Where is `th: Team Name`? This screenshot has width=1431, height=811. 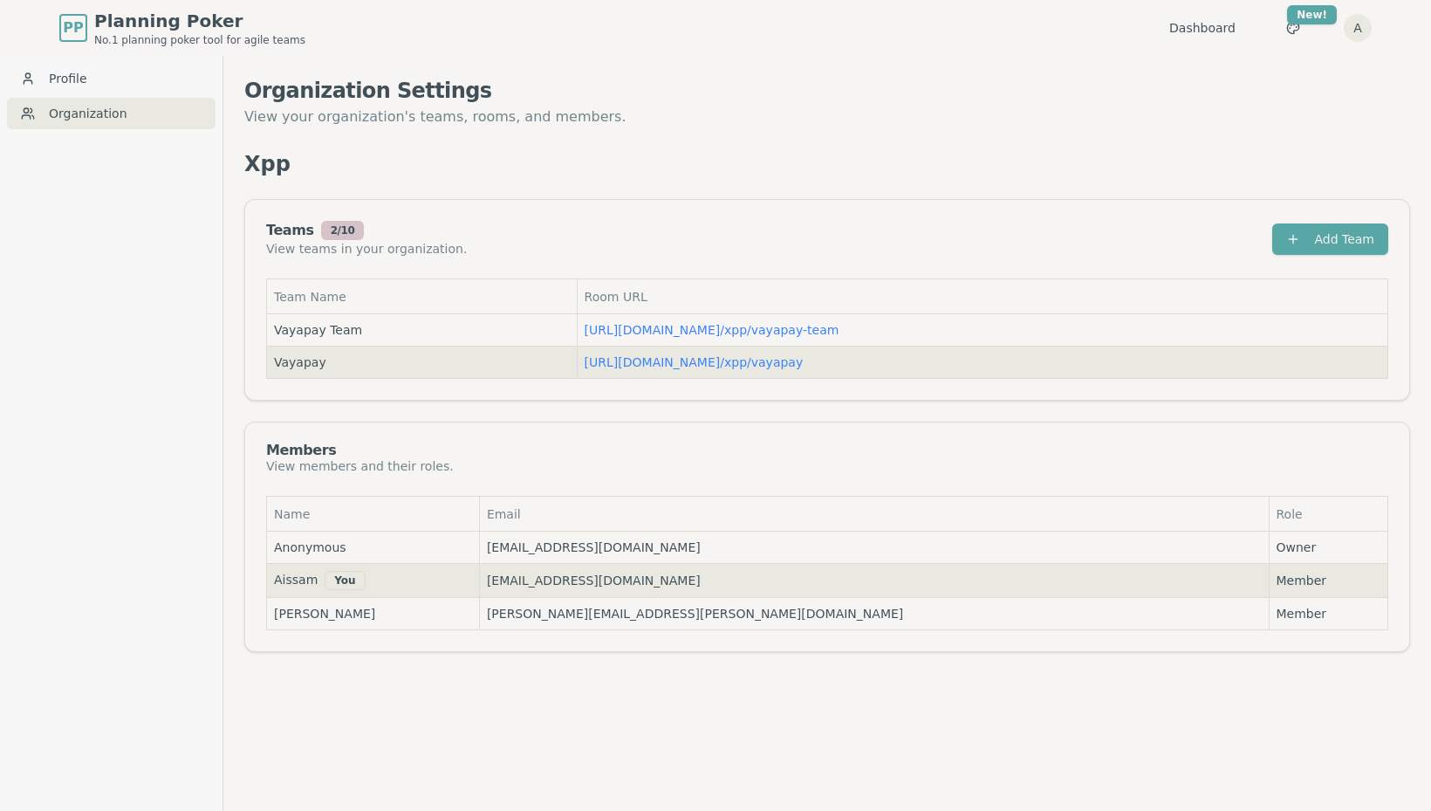
th: Team Name is located at coordinates (422, 297).